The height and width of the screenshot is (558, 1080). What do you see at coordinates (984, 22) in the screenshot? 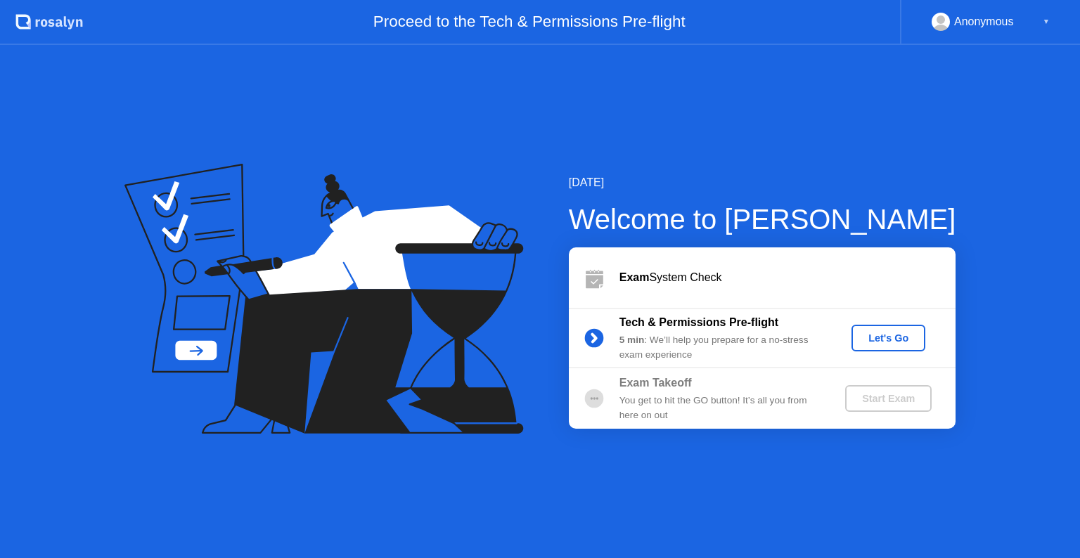
I see `div: Anonymous` at bounding box center [984, 22].